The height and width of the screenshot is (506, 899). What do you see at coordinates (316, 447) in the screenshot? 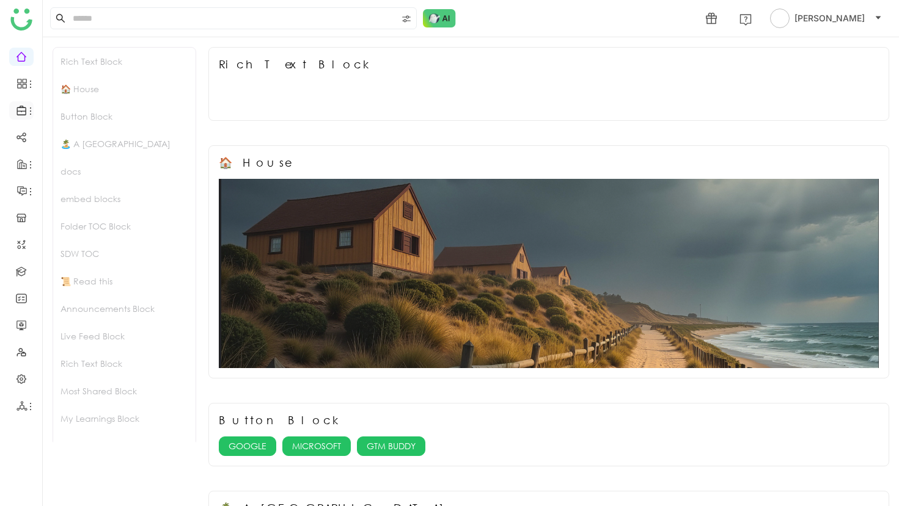
I see `button: MICROSOFT` at bounding box center [316, 447].